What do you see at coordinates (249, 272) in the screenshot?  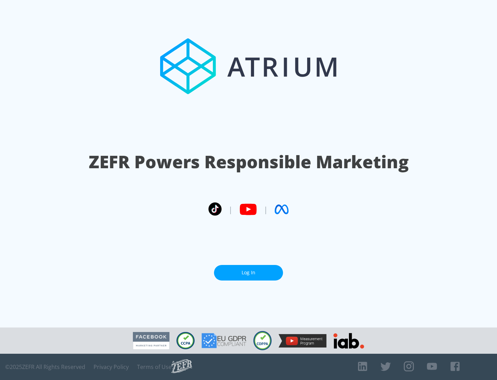 I see `a: Log In` at bounding box center [249, 272].